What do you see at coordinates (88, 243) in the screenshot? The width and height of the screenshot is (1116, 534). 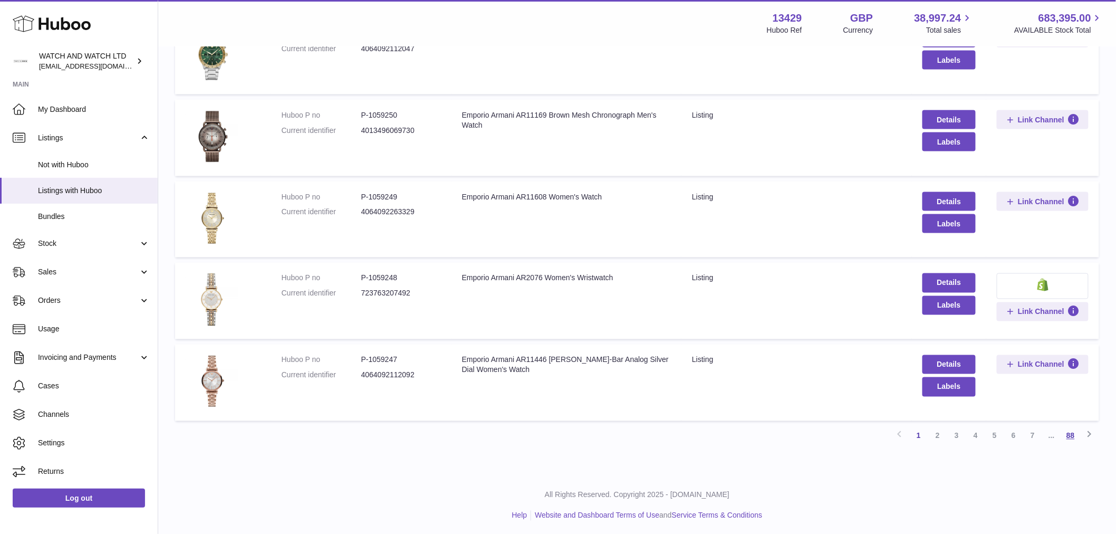 I see `span: Stock` at bounding box center [88, 243].